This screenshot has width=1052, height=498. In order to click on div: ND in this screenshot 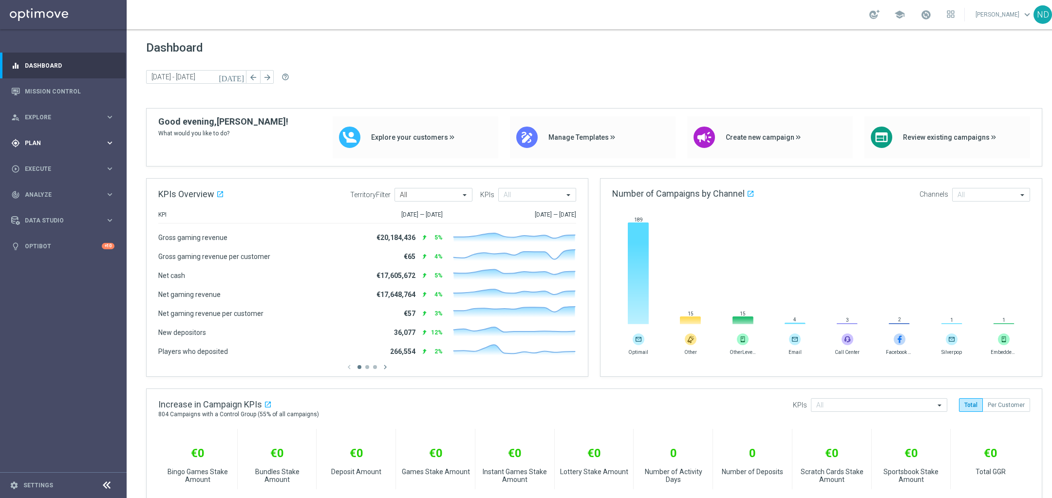, I will do `click(1043, 15)`.